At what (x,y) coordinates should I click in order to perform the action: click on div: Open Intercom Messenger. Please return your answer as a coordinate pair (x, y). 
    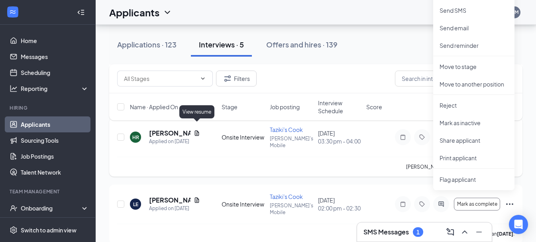
    Looking at the image, I should click on (519, 224).